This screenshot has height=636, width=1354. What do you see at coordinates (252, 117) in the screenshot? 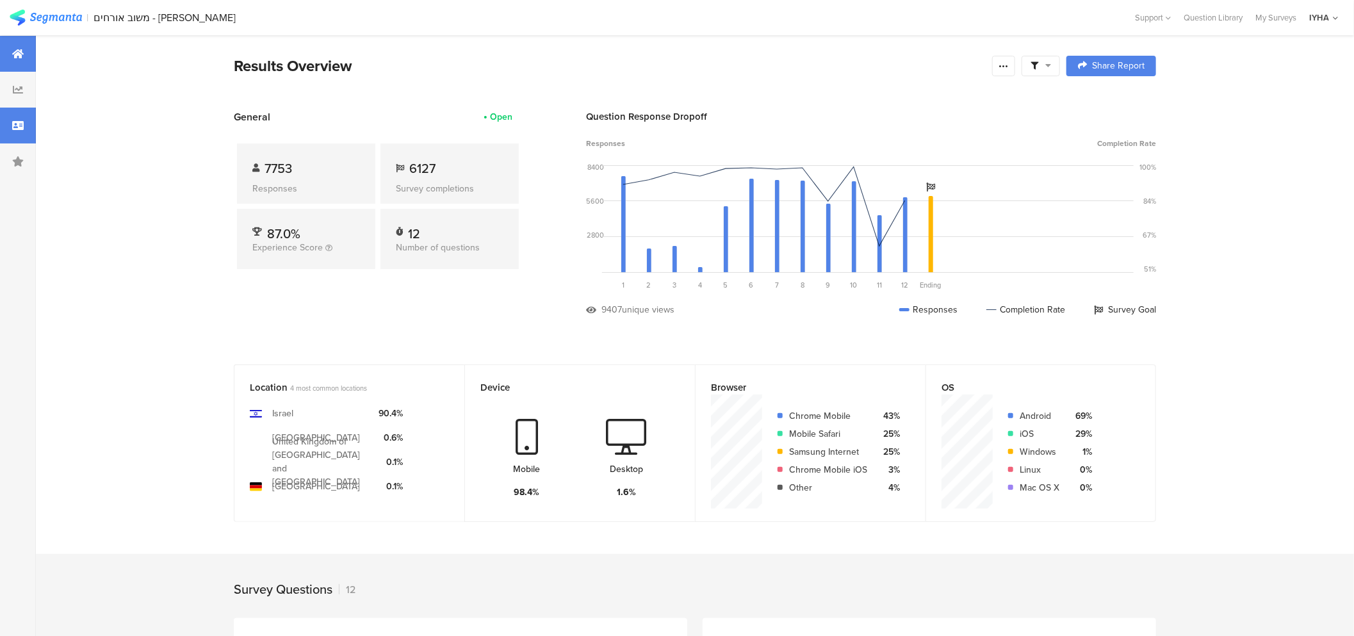
I see `span: General` at bounding box center [252, 117].